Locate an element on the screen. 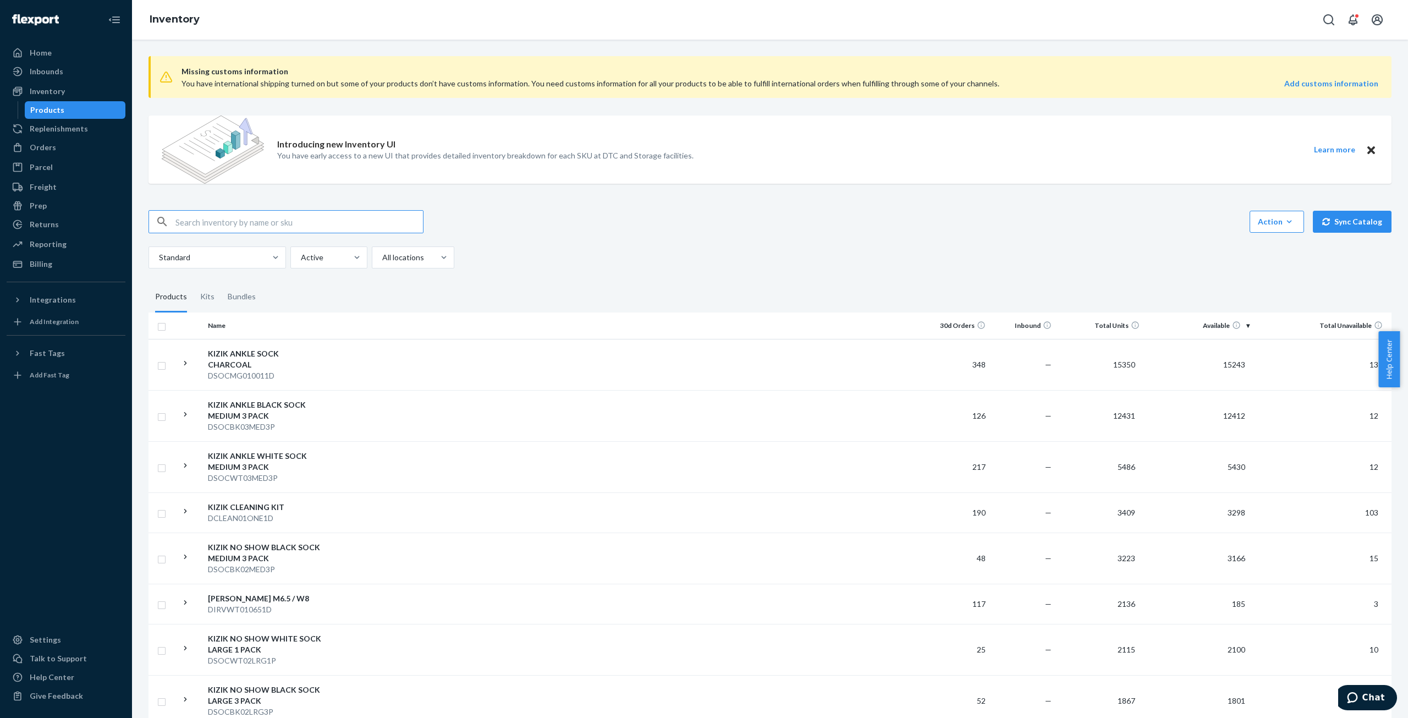 The height and width of the screenshot is (718, 1408). a: Freight is located at coordinates (66, 187).